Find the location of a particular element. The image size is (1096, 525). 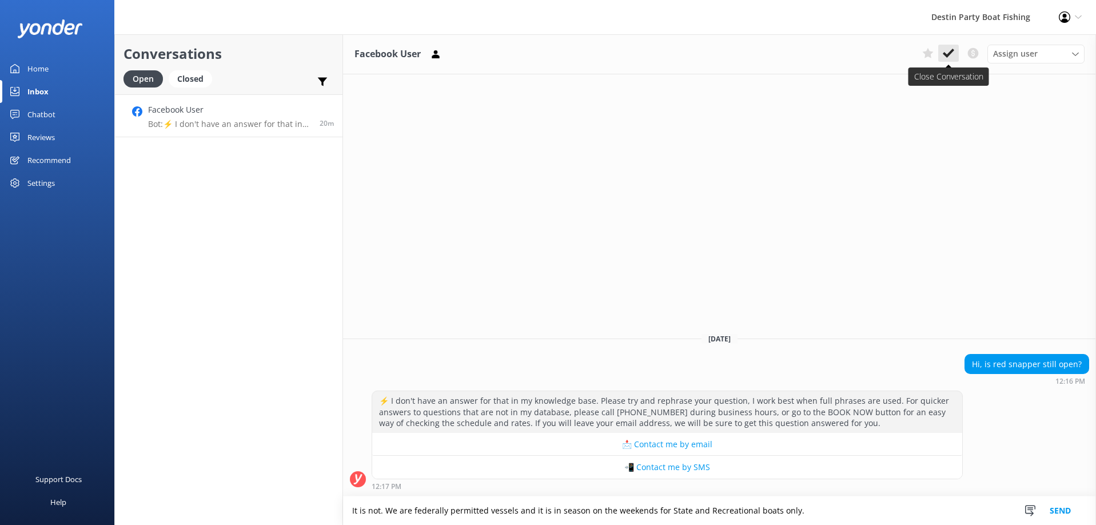

div: Support Docs is located at coordinates (58, 479).